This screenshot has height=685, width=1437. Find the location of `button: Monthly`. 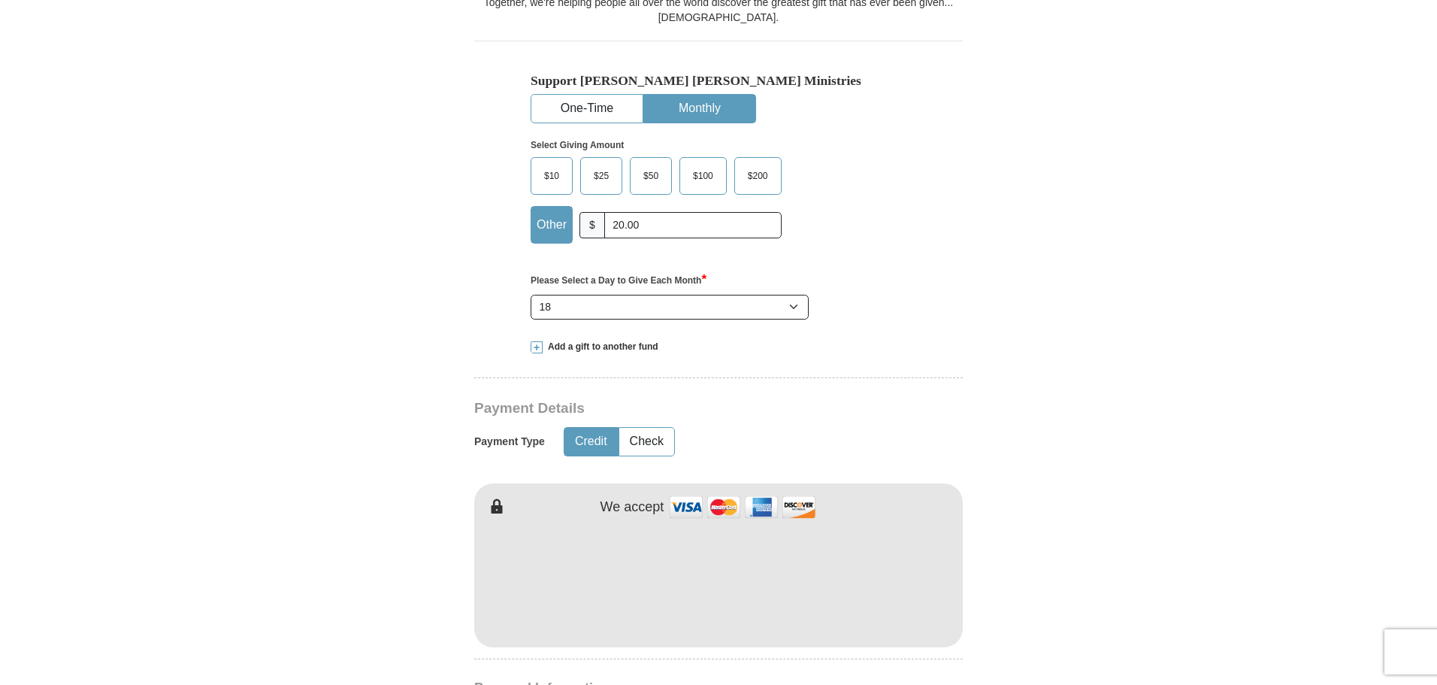

button: Monthly is located at coordinates (700, 108).